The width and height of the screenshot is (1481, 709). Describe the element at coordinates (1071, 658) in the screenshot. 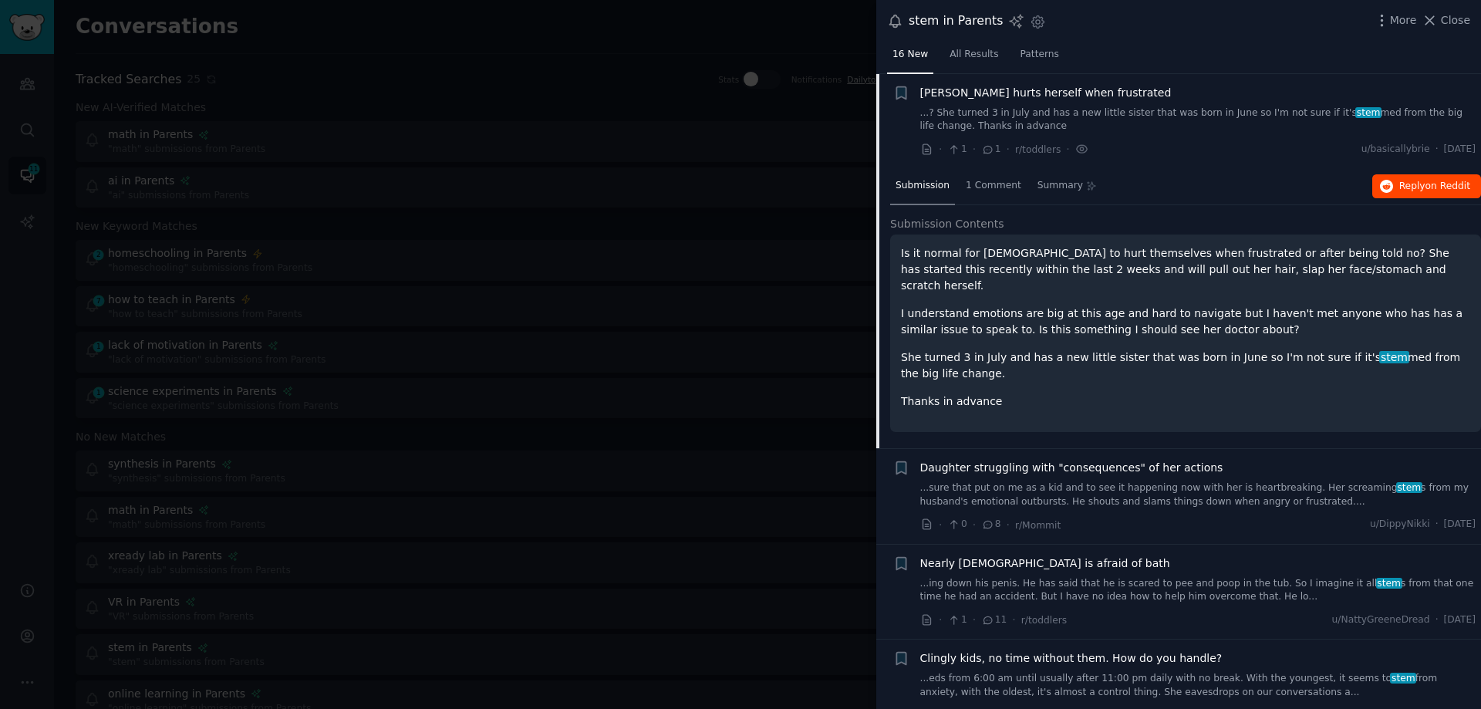

I see `span: Clingly kids, no time without them. How do you handle?` at that location.